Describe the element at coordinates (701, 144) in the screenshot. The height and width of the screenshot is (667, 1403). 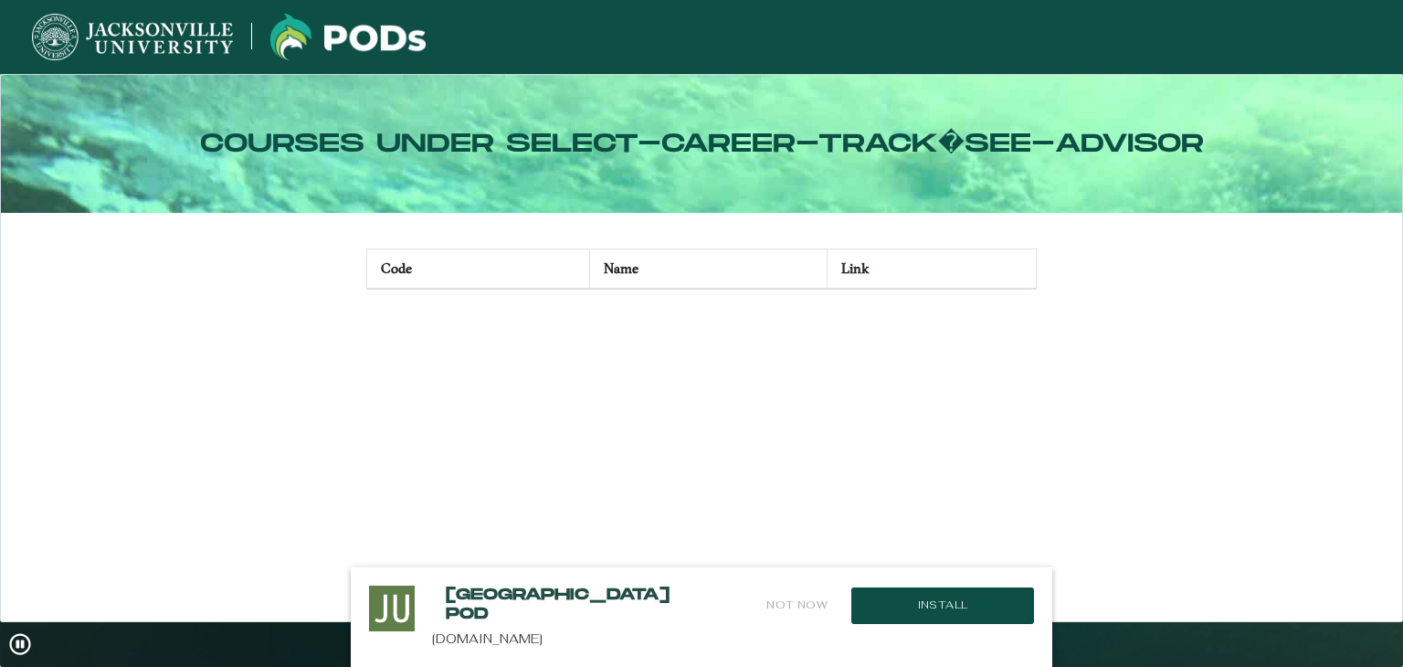
I see `h2: Courses under select-career-track�see-advisor` at that location.